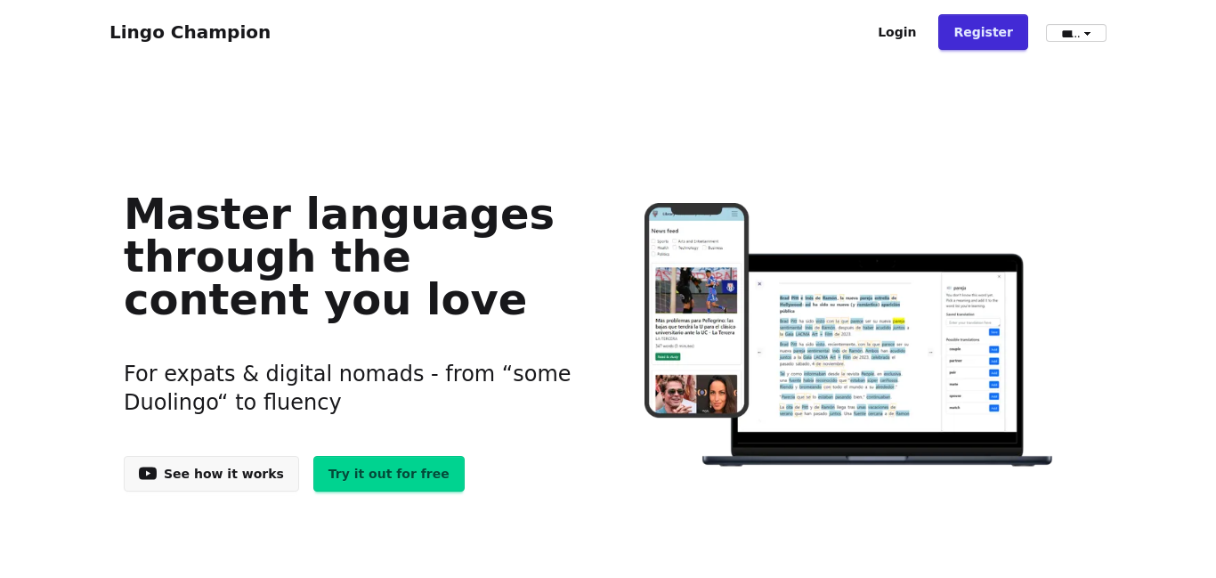 The height and width of the screenshot is (578, 1216). Describe the element at coordinates (211, 474) in the screenshot. I see `a: See how it works` at that location.